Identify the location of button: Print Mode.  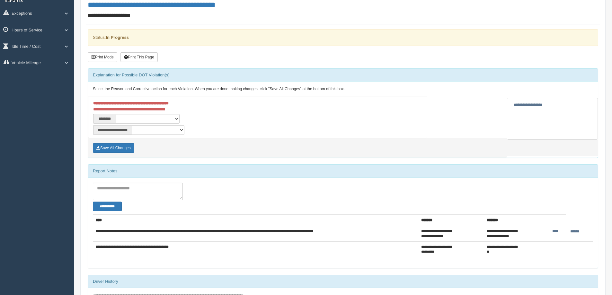
(102, 57).